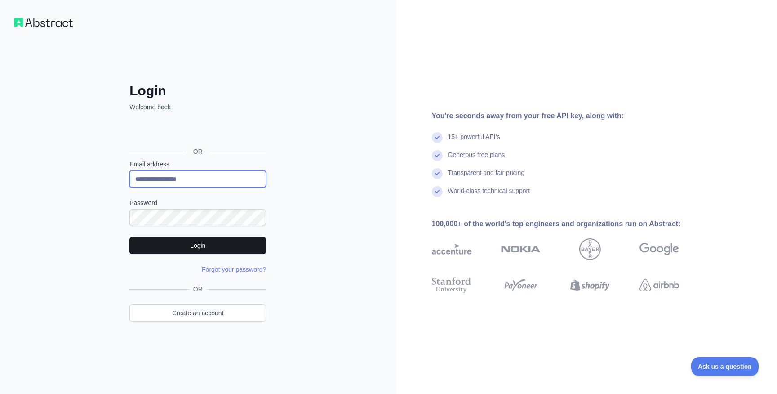 Image resolution: width=777 pixels, height=394 pixels. Describe the element at coordinates (659, 285) in the screenshot. I see `img: airbnb` at that location.